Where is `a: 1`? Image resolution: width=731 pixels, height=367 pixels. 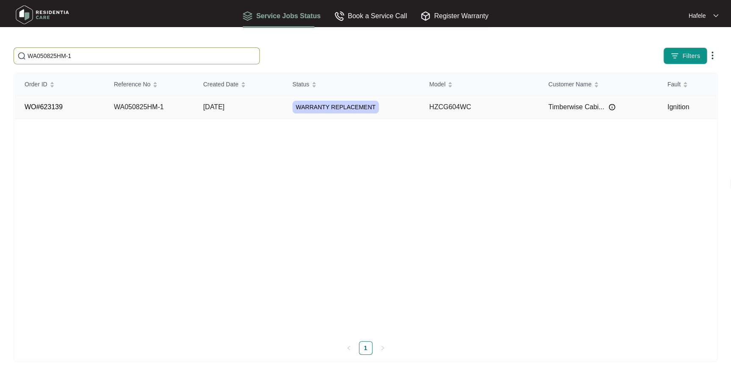 a: 1 is located at coordinates (365, 348).